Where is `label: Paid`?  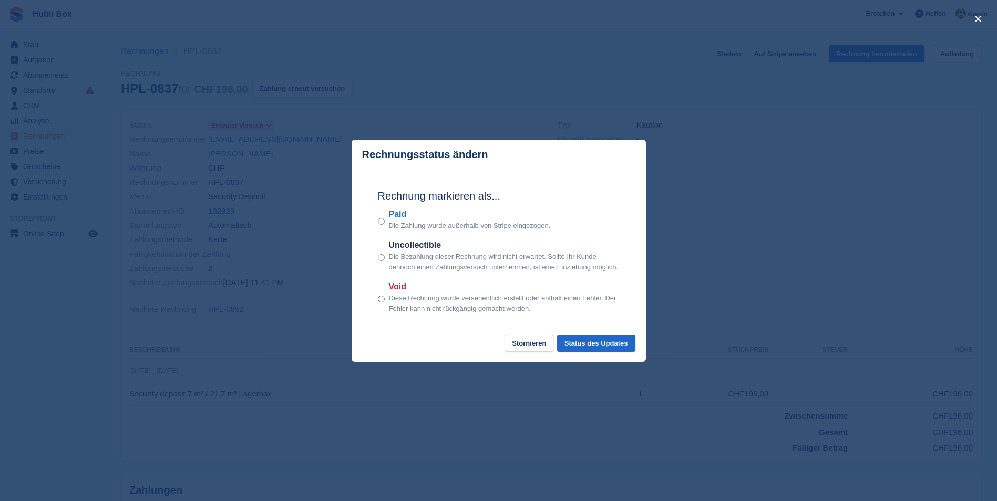 label: Paid is located at coordinates (470, 214).